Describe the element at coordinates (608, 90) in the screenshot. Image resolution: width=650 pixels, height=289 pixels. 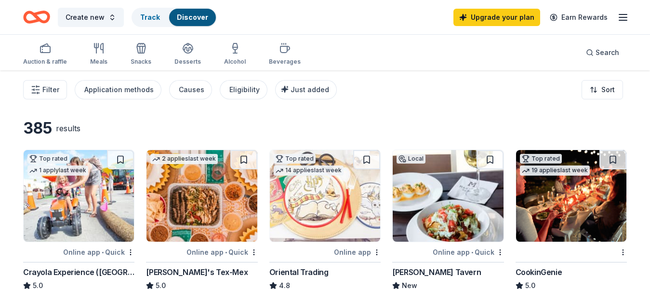
I see `span: Sort` at that location.